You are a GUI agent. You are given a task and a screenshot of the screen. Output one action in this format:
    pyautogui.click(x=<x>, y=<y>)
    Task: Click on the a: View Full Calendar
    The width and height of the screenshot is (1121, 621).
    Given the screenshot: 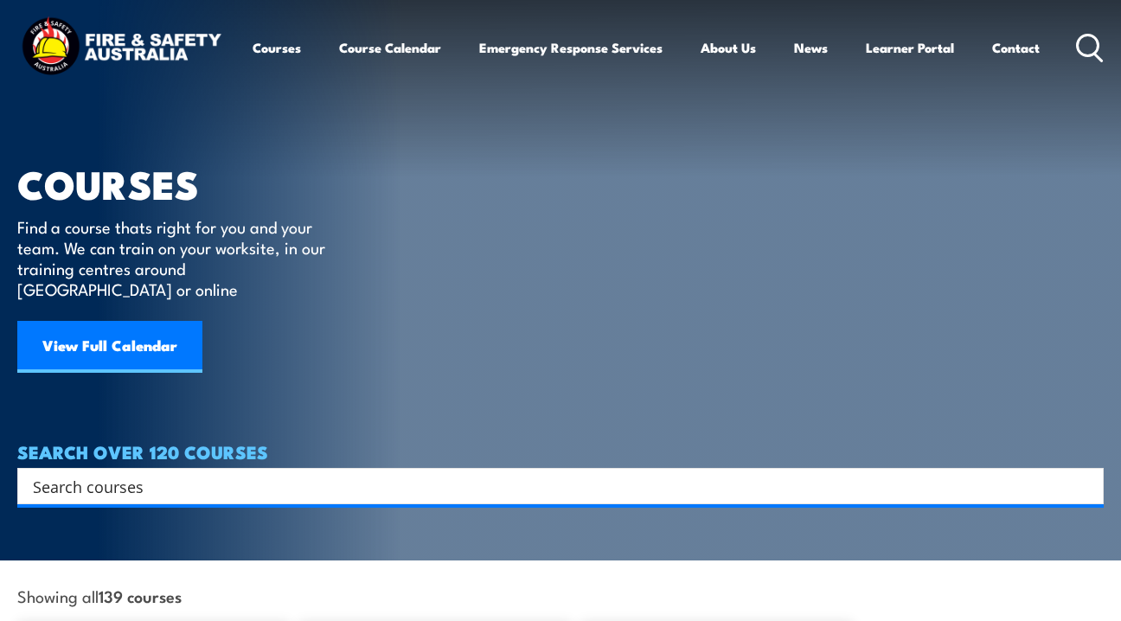 What is the action you would take?
    pyautogui.click(x=110, y=347)
    